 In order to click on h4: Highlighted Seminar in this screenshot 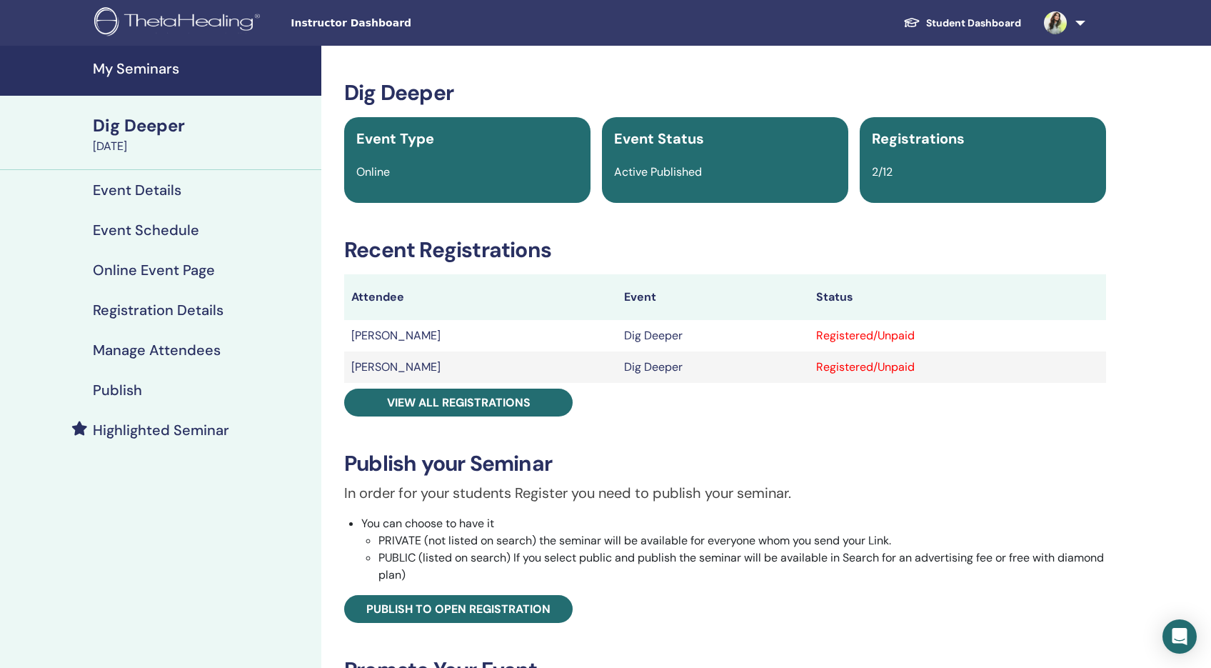, I will do `click(161, 430)`.